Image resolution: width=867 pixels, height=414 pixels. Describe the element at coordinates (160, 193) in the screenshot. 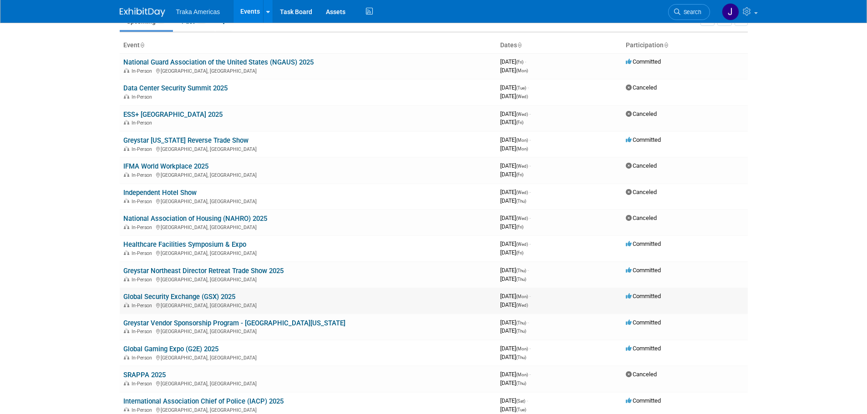

I see `a: Independent Hotel Show` at that location.